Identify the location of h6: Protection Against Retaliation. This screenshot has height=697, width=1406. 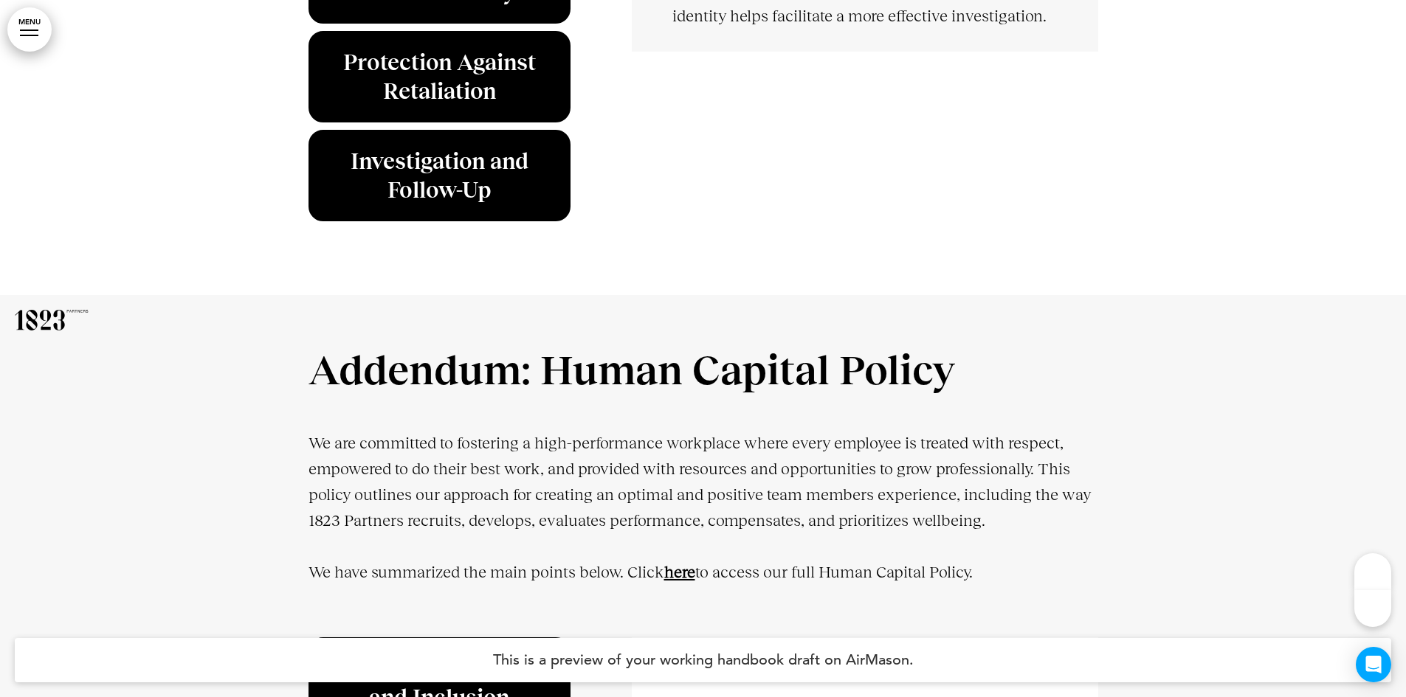
(440, 77).